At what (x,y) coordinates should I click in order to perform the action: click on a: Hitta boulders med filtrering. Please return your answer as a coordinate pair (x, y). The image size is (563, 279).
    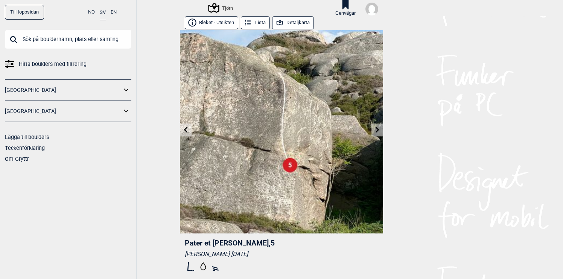
    Looking at the image, I should click on (68, 64).